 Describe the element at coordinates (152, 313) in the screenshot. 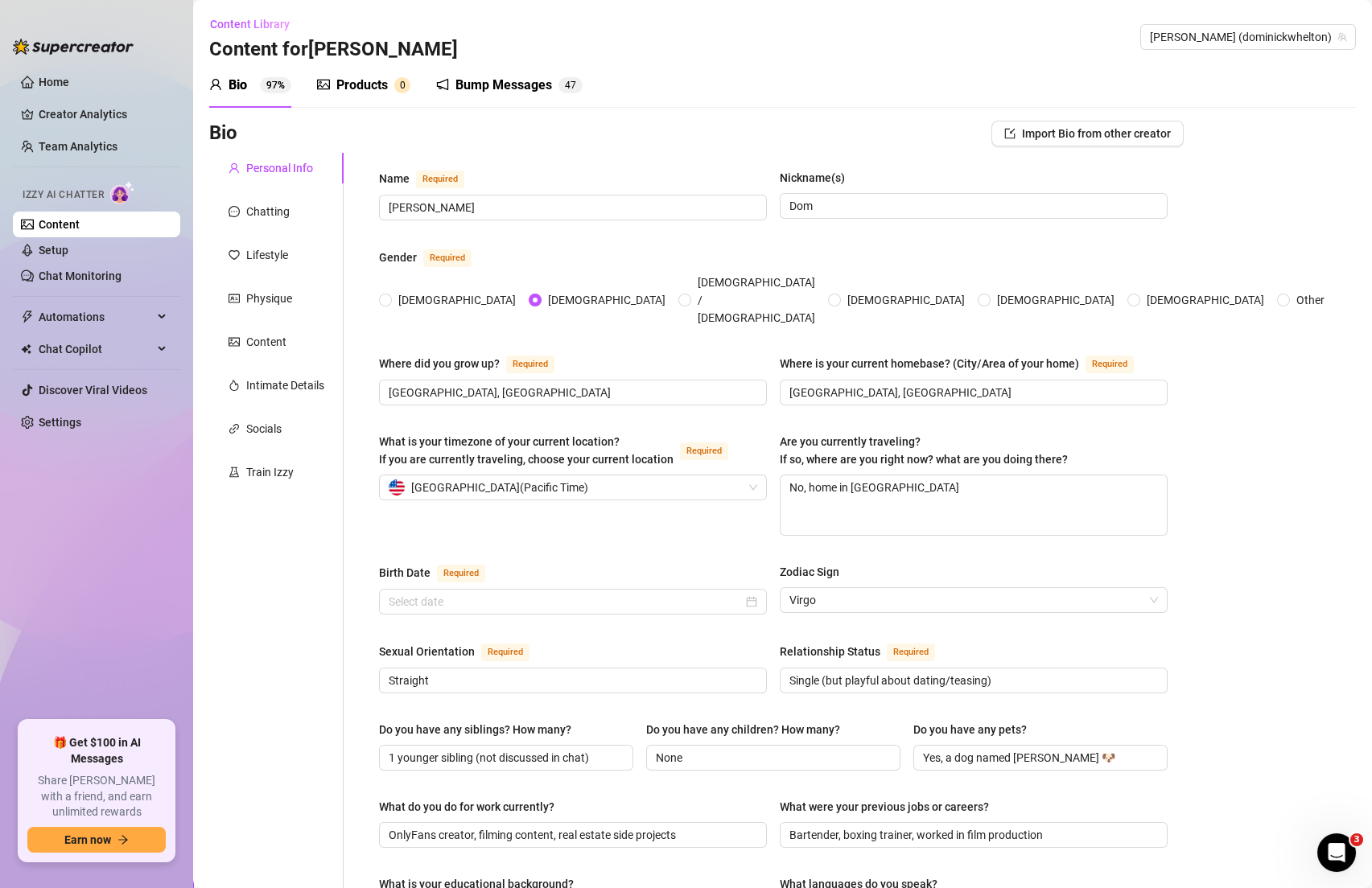

I see `p: CRM, Chatting and Management Tools` at that location.